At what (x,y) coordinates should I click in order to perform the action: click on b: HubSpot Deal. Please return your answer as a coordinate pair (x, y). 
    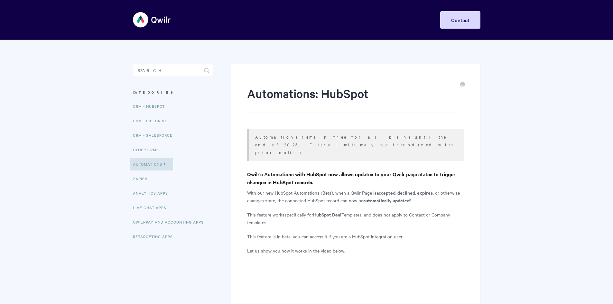
    Looking at the image, I should click on (327, 214).